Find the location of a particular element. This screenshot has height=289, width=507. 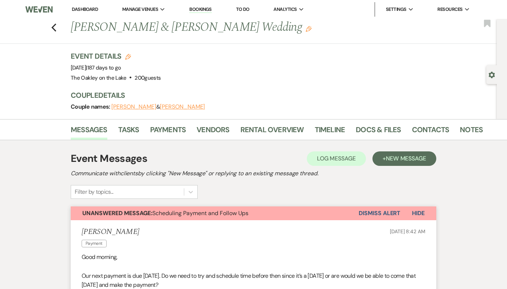

h1: Event Messages is located at coordinates (109, 159).